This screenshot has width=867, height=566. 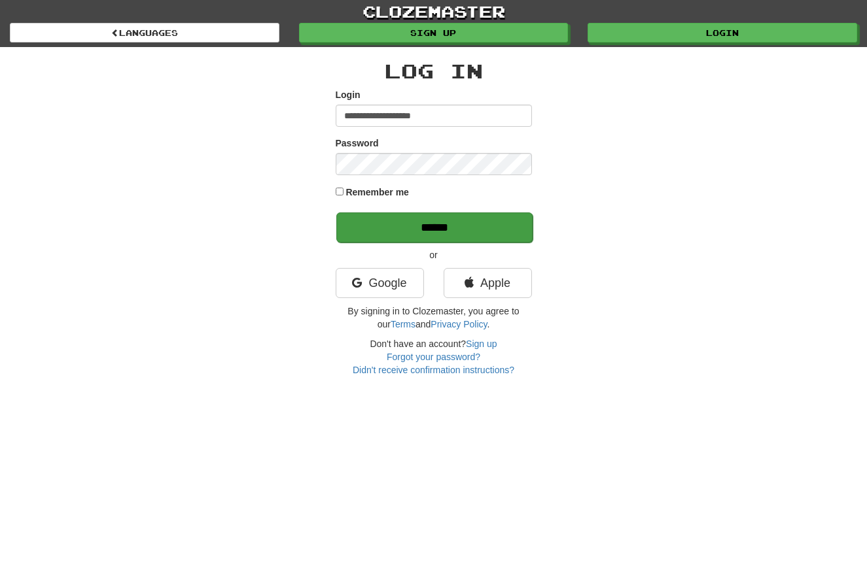 What do you see at coordinates (459, 324) in the screenshot?
I see `a: Privacy Policy` at bounding box center [459, 324].